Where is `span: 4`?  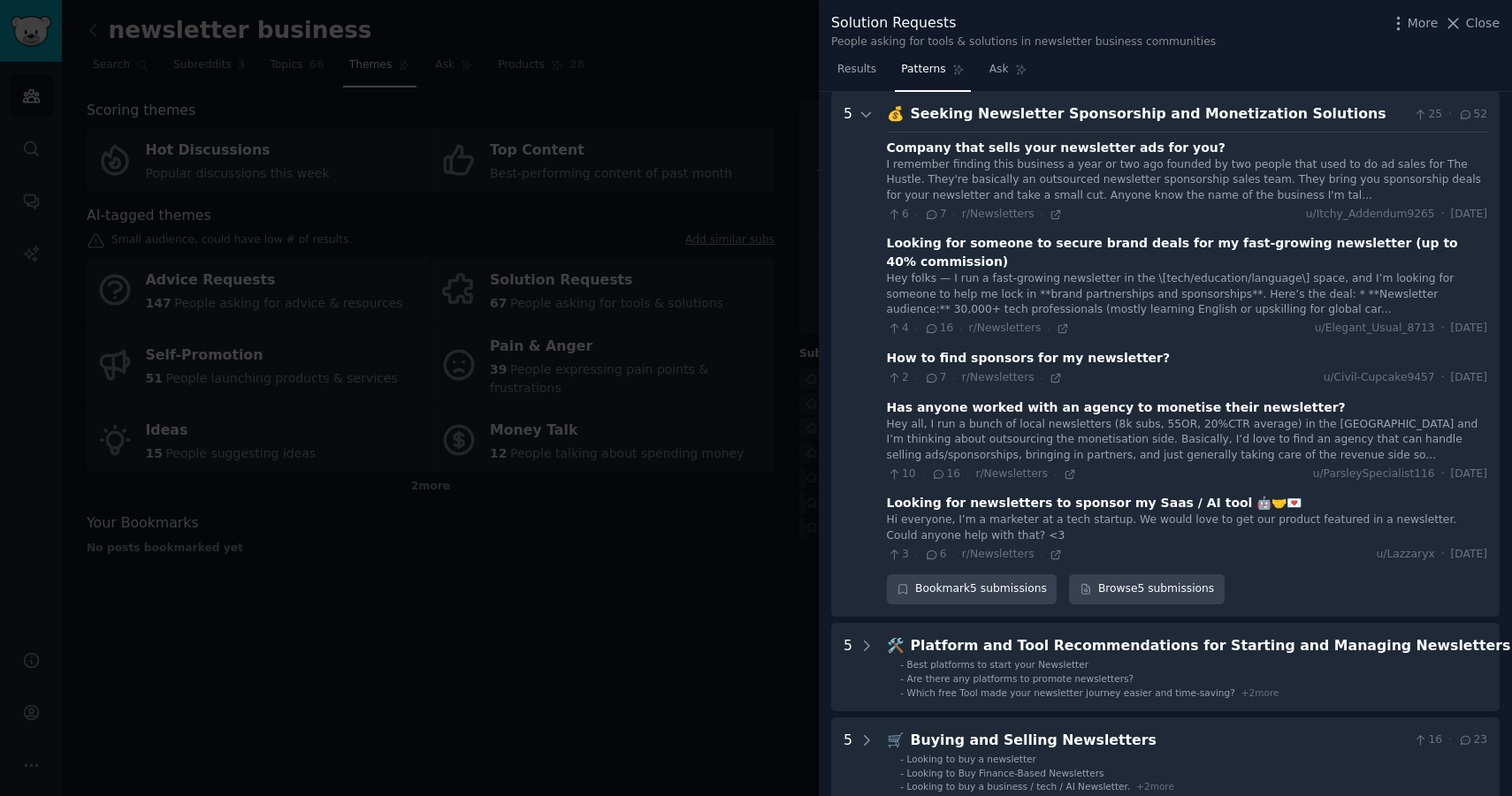
span: 4 is located at coordinates (897, 329).